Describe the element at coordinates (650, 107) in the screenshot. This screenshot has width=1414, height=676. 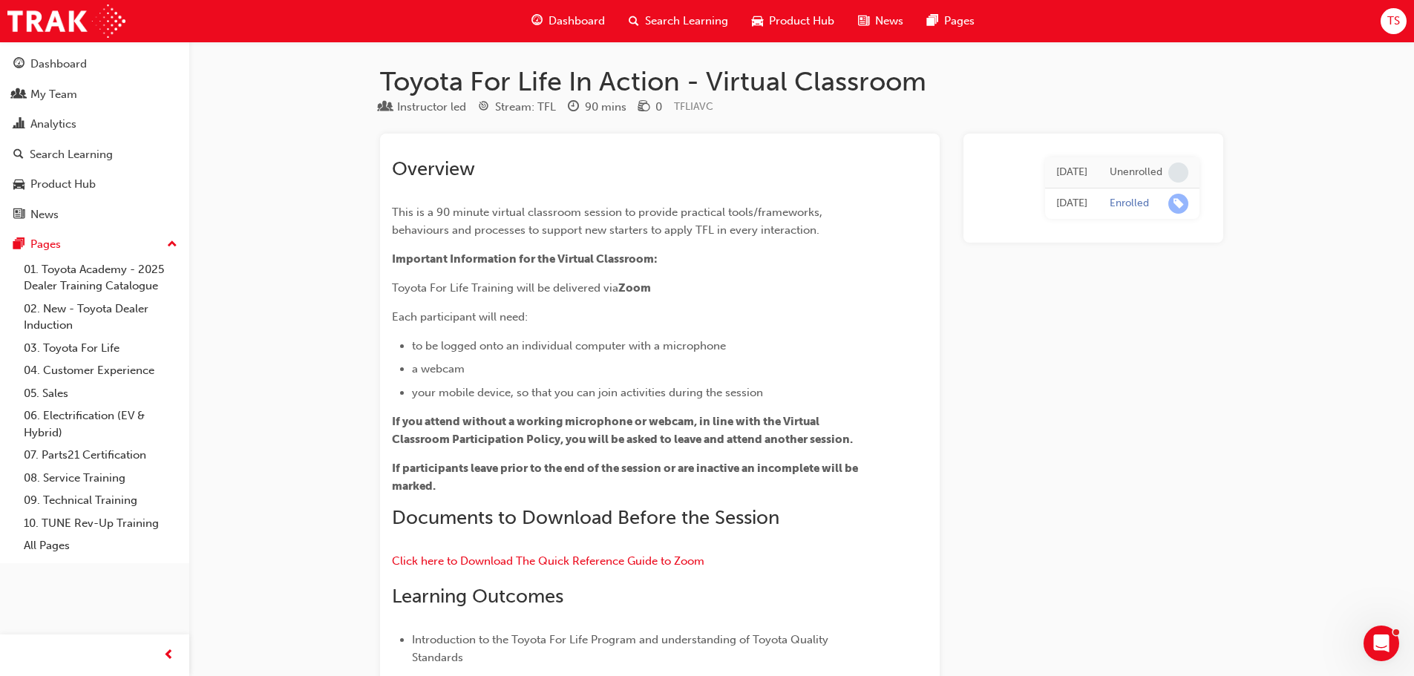
I see `div: Price` at that location.